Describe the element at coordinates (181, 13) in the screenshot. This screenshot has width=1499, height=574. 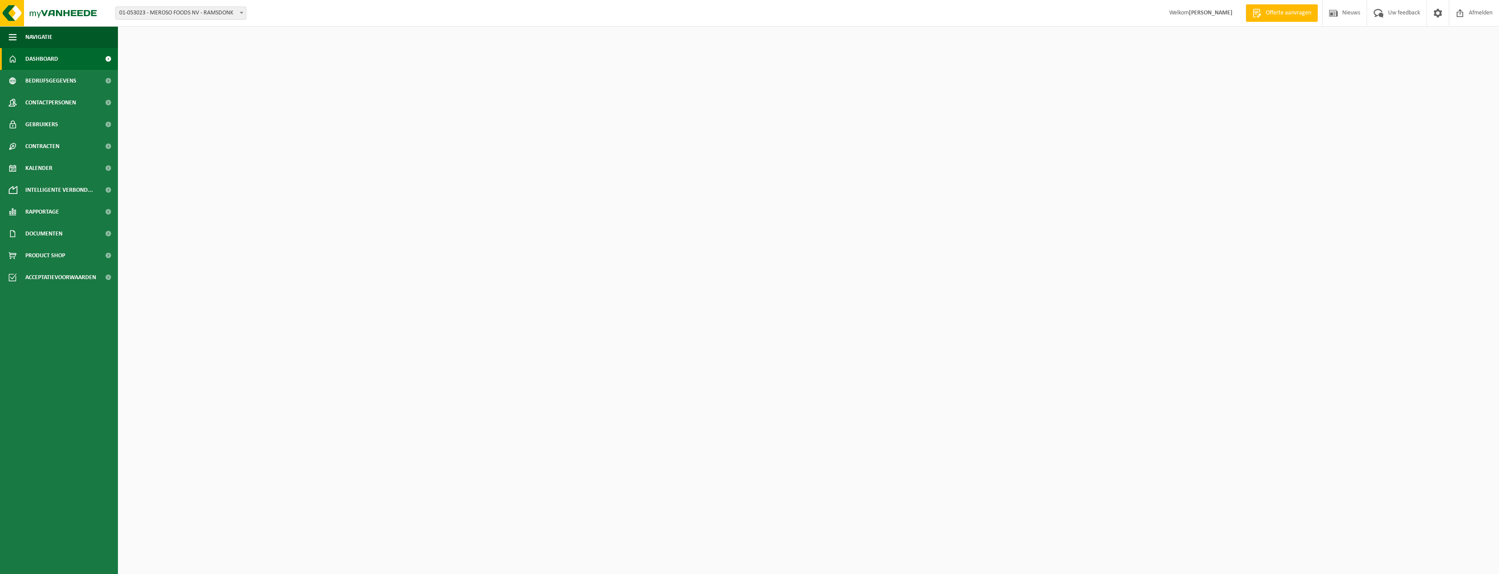
I see `span: 01-053023 - MEROSO FOODS NV - RAMSDONK` at that location.